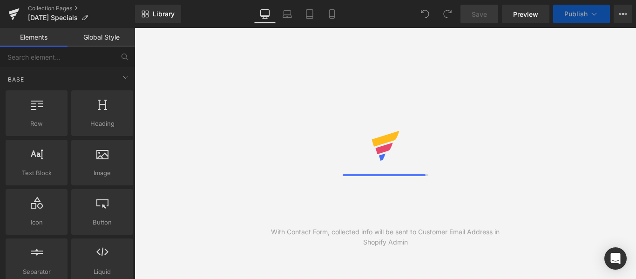  Describe the element at coordinates (526, 14) in the screenshot. I see `span: Preview` at that location.